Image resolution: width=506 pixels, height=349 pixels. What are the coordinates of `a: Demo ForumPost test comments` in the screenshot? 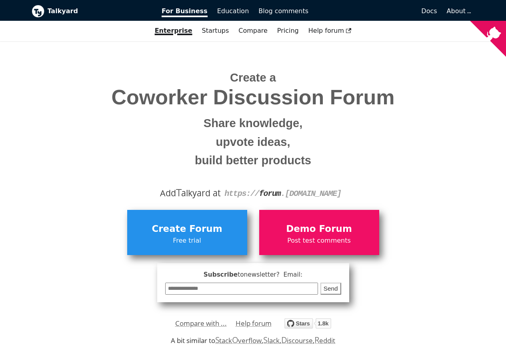 It's located at (319, 232).